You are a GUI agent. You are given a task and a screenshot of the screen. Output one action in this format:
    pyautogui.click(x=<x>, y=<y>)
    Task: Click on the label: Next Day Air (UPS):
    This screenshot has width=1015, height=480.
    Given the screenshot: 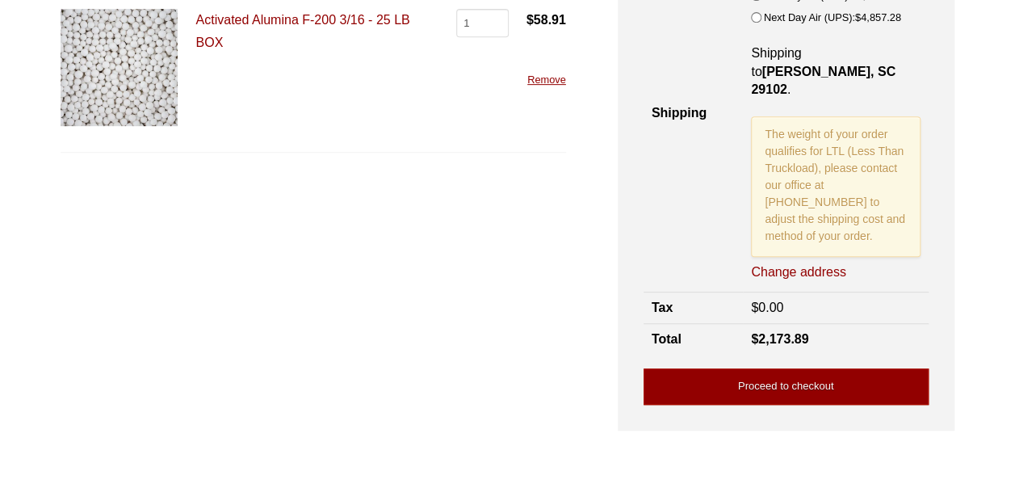 What is the action you would take?
    pyautogui.click(x=832, y=18)
    